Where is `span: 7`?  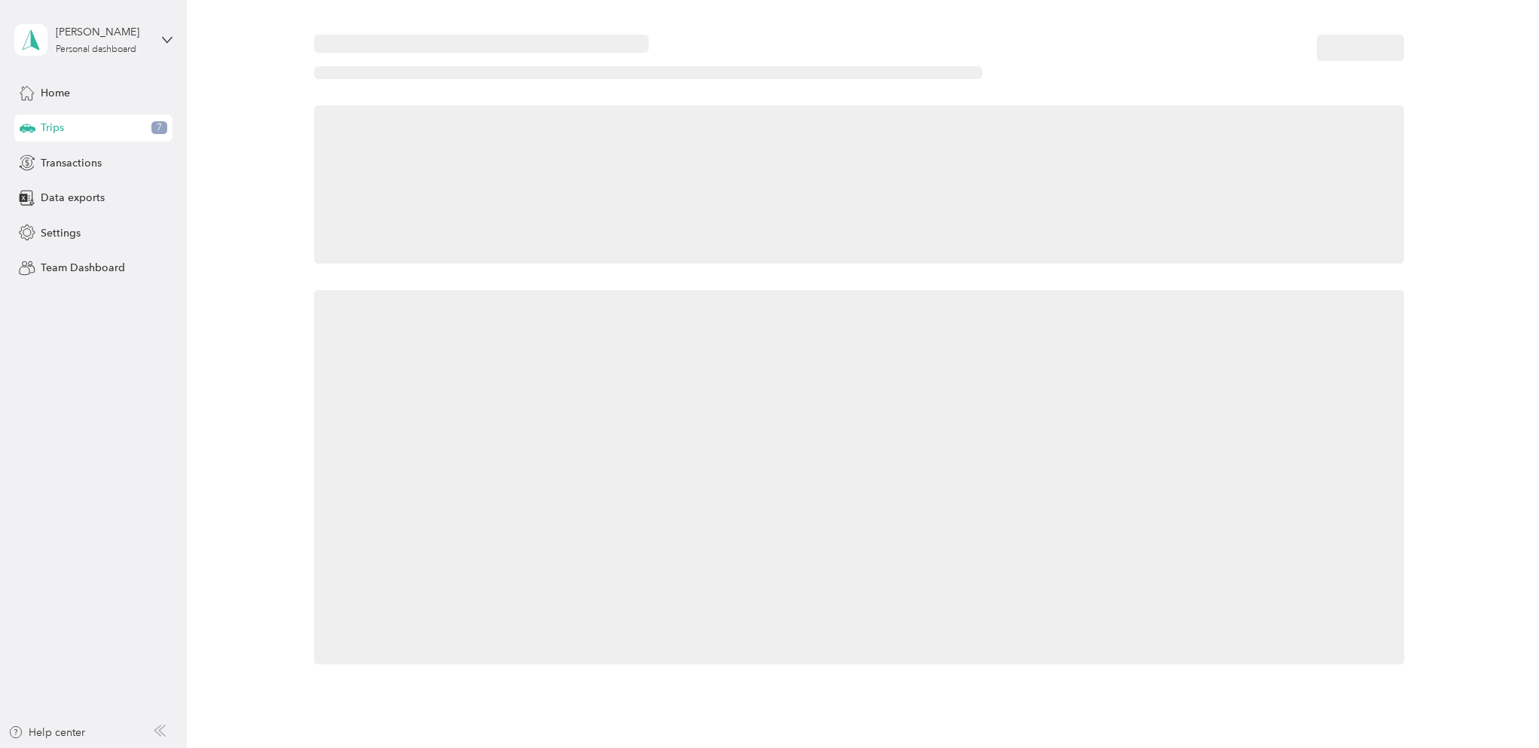 span: 7 is located at coordinates (159, 128).